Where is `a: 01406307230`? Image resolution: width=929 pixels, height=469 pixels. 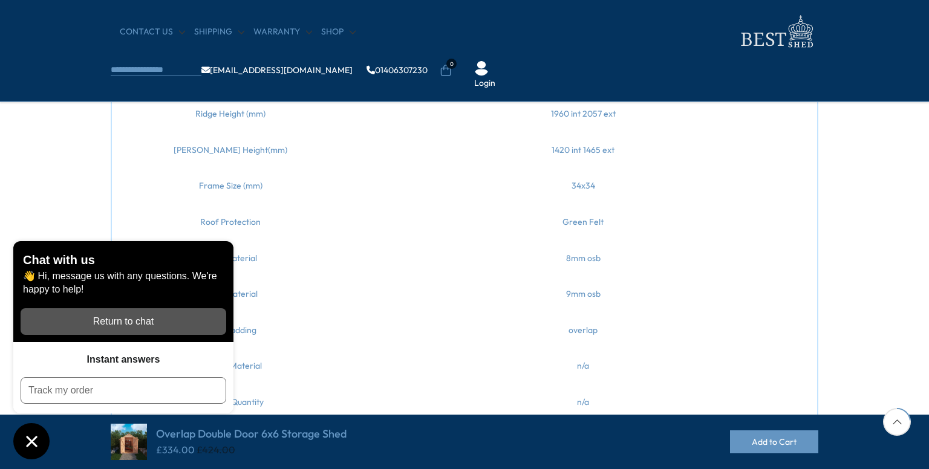
a: 01406307230 is located at coordinates (397, 70).